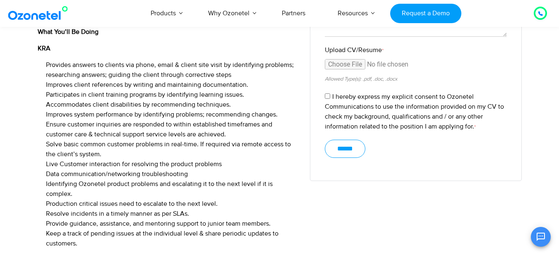 This screenshot has height=255, width=559. I want to click on span: Live Customer interaction for resolving the product problems, so click(134, 164).